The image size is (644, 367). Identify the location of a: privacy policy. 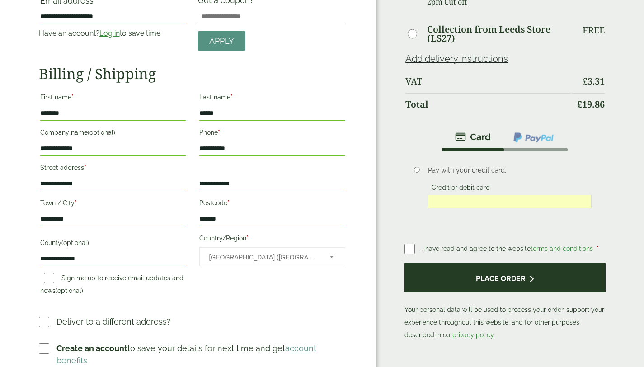
(472, 335).